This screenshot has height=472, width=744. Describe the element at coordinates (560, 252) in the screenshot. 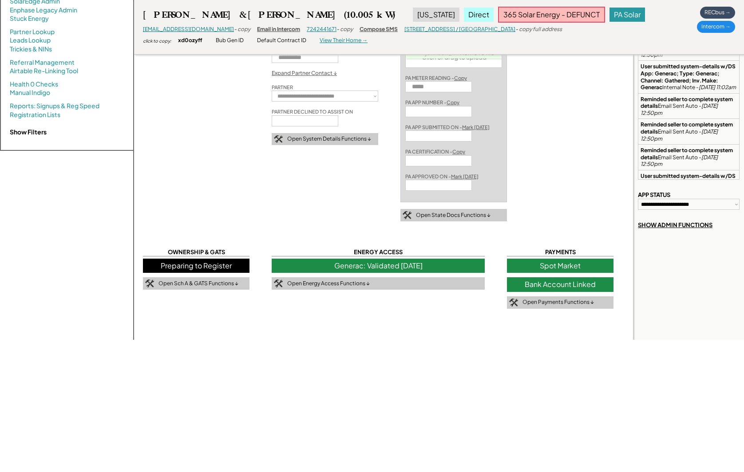

I see `div: PAYMENTS` at that location.